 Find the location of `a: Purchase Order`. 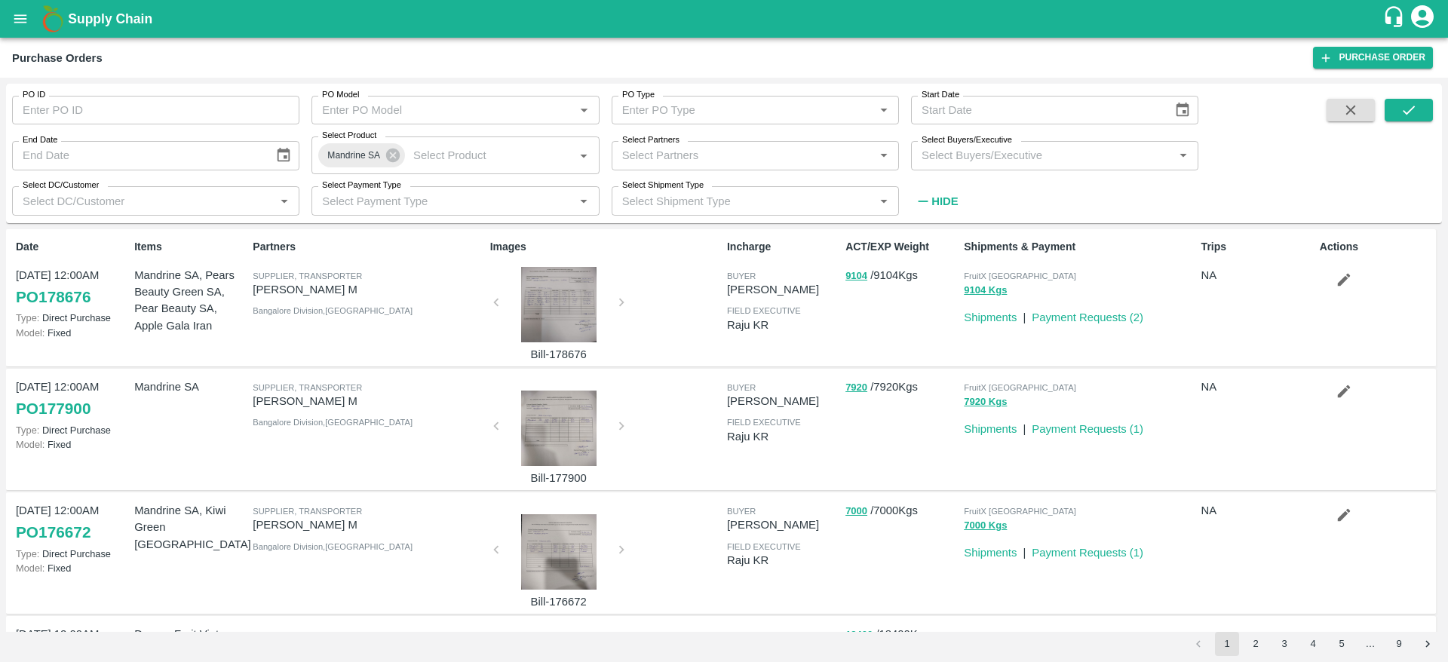

a: Purchase Order is located at coordinates (1372, 57).